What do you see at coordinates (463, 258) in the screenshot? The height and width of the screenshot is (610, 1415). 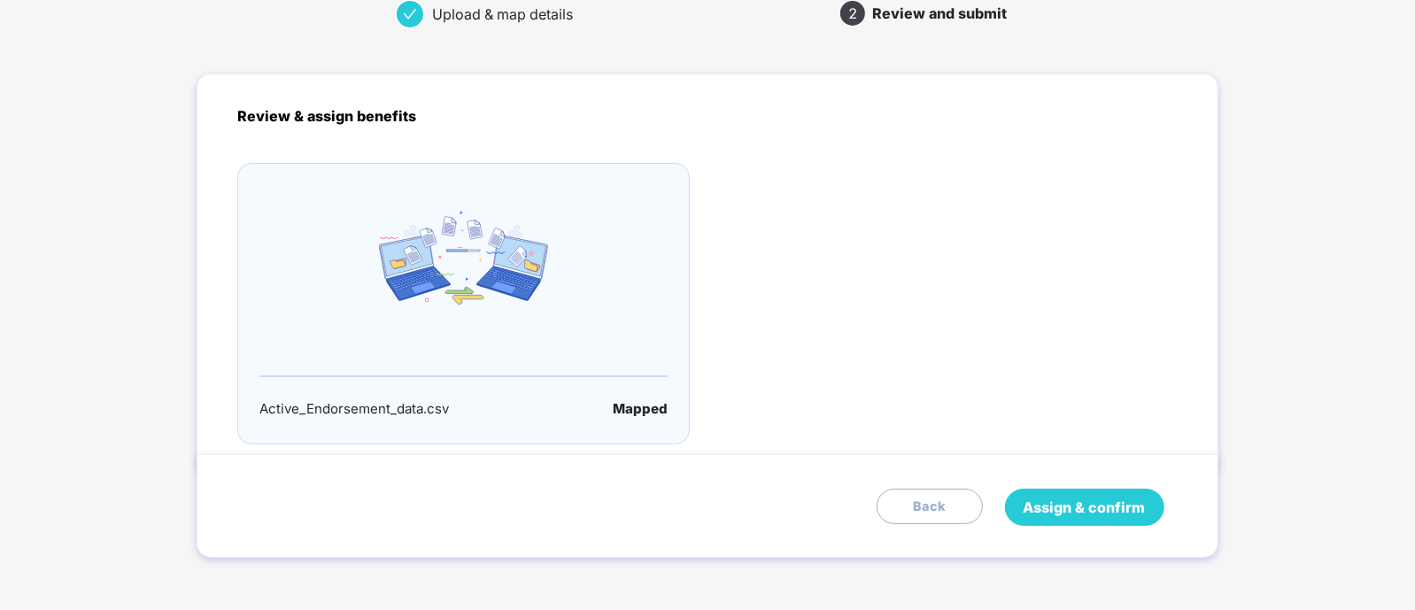 I see `img: email_icon` at bounding box center [463, 258].